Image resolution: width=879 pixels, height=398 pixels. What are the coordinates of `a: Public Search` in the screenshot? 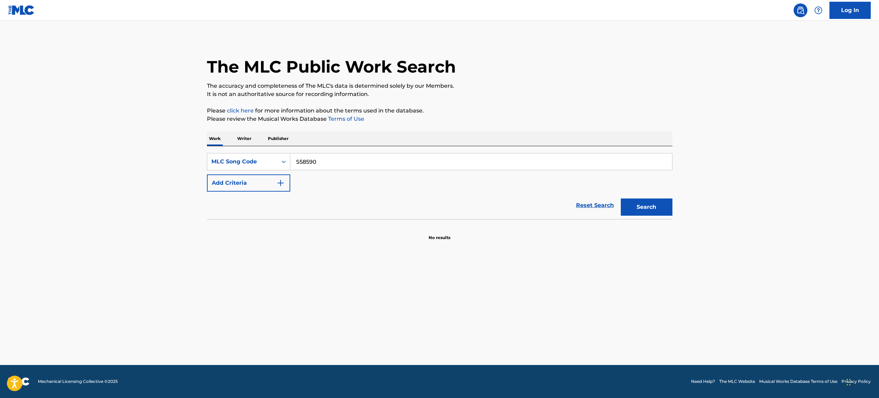 It's located at (801, 10).